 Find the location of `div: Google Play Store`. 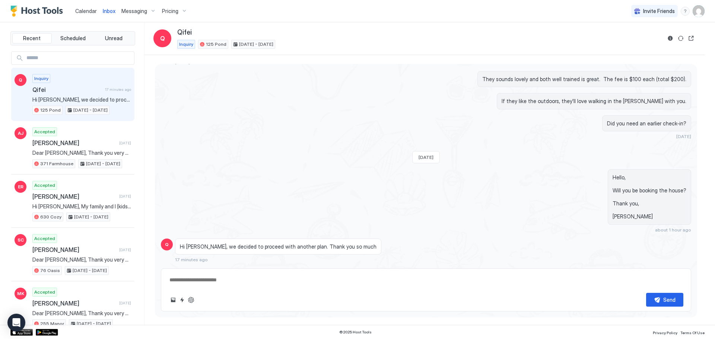

div: Google Play Store is located at coordinates (47, 333).